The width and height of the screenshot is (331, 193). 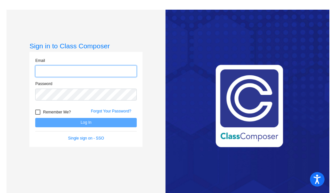 What do you see at coordinates (111, 111) in the screenshot?
I see `a: Forgot Your Password?` at bounding box center [111, 111].